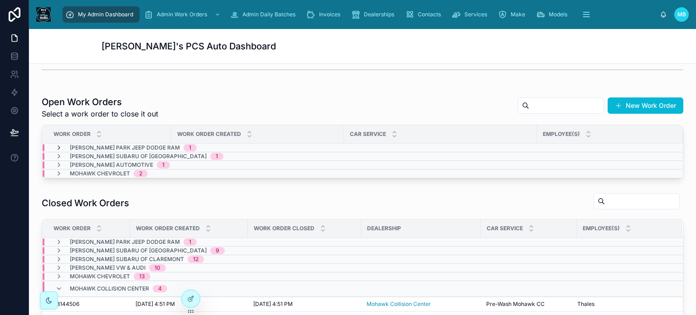 The image size is (696, 315). Describe the element at coordinates (359, 15) in the screenshot. I see `div: scrollable content` at that location.